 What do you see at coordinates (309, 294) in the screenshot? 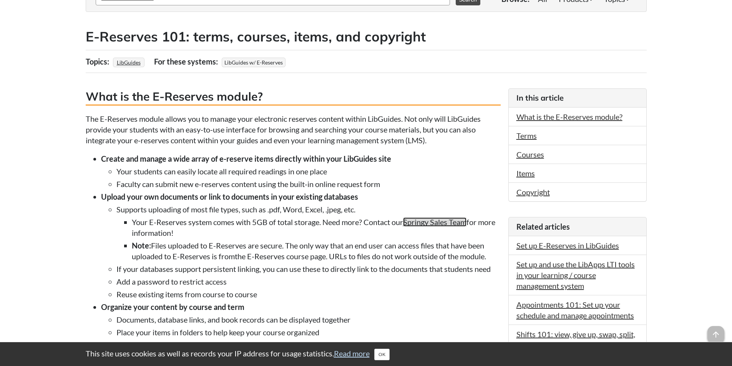
I see `li: Reuse existing items from course to course` at bounding box center [309, 294].